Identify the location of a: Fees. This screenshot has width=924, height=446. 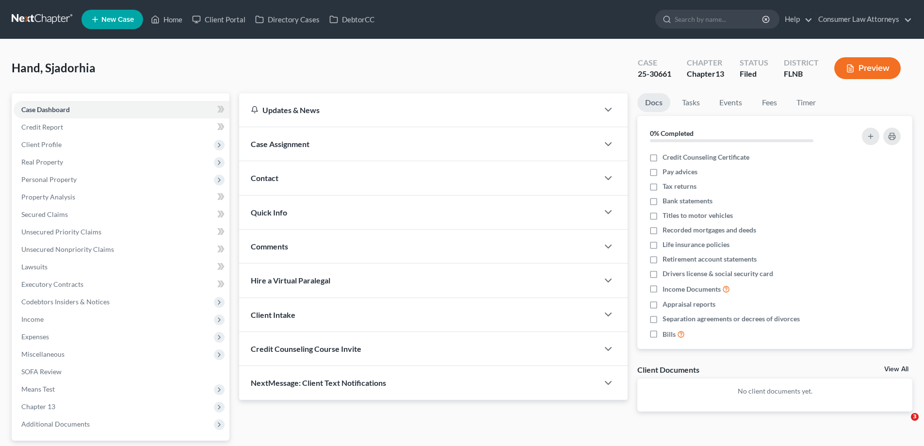
(769, 102).